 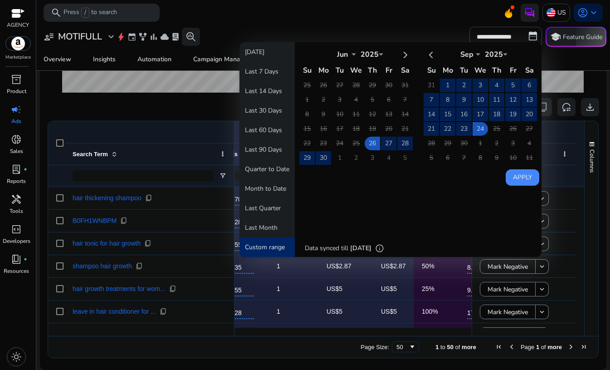 What do you see at coordinates (94, 220) in the screenshot?
I see `span: B0FH1WNBPM` at bounding box center [94, 220].